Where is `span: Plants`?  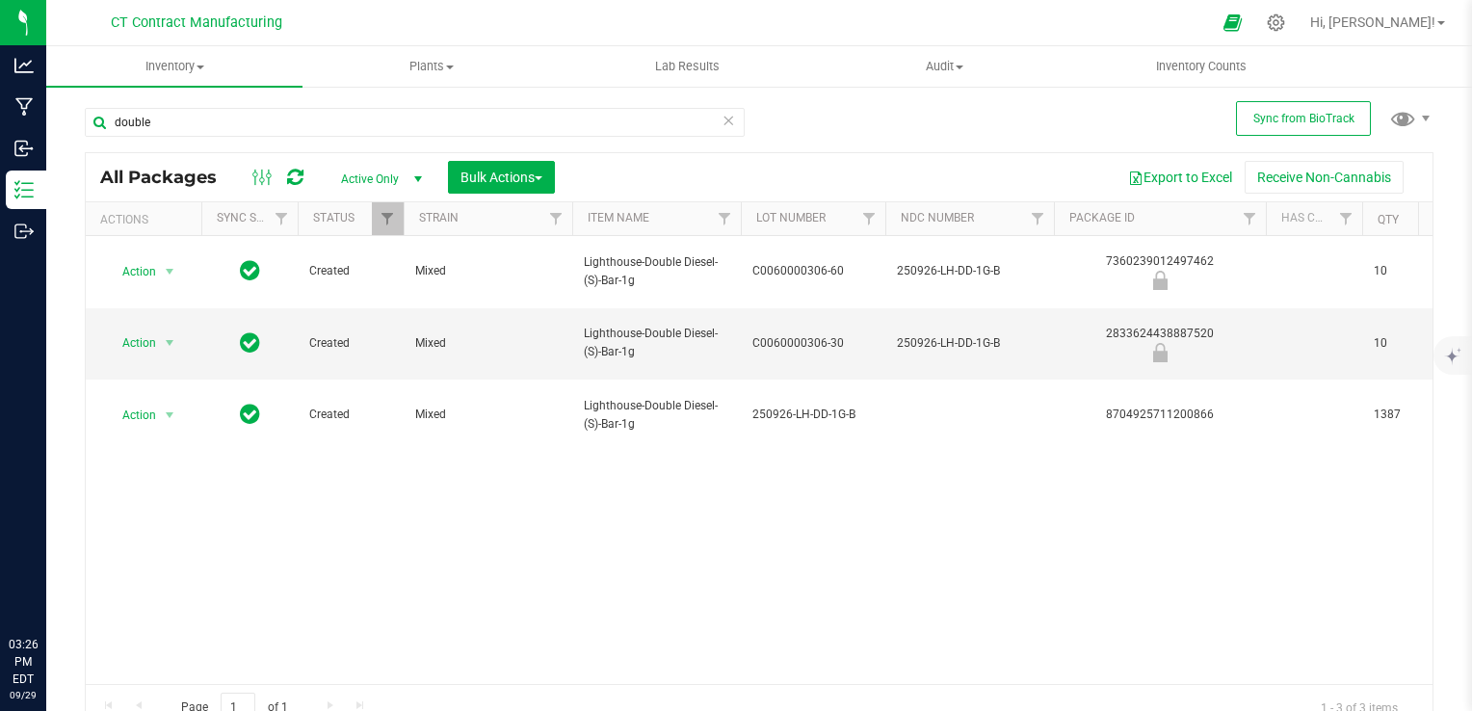
span: Plants is located at coordinates (431, 66).